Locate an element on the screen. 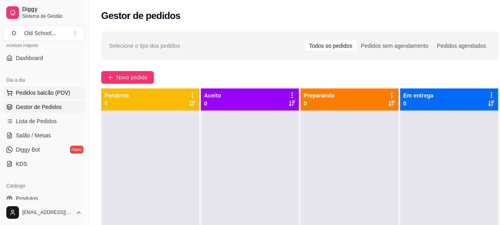 Image resolution: width=500 pixels, height=225 pixels. a: Produtos is located at coordinates (44, 199).